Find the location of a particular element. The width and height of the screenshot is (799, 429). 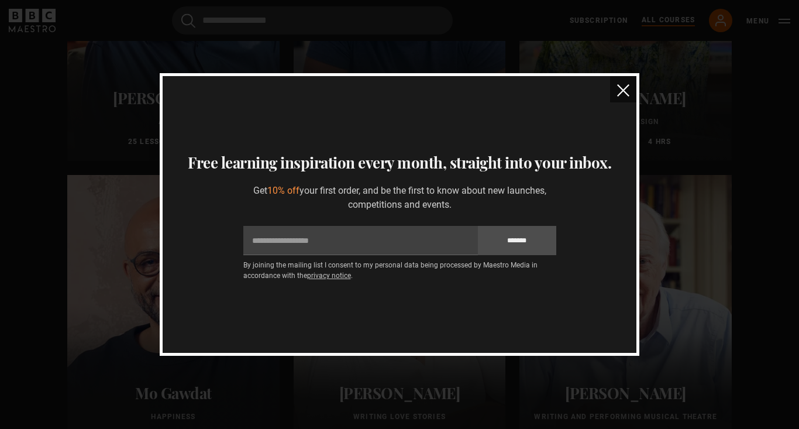

p: By joining the mailing list I consent to my personal data being processed by Maestro Media in acc... is located at coordinates (399, 270).